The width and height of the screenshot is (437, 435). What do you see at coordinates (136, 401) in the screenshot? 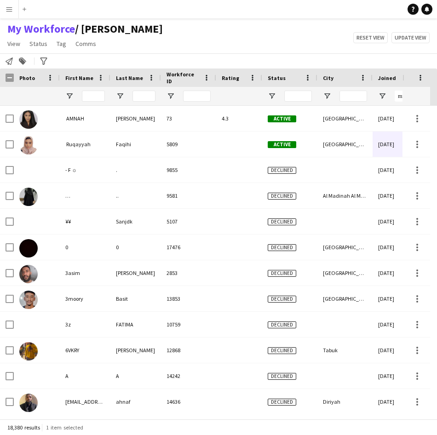
I see `div: ahnaf` at bounding box center [136, 401].